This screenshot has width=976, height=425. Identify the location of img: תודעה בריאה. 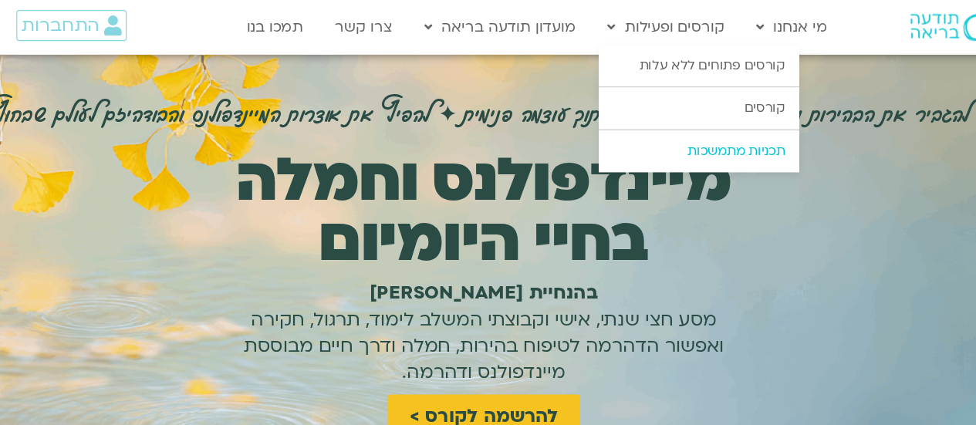
(884, 23).